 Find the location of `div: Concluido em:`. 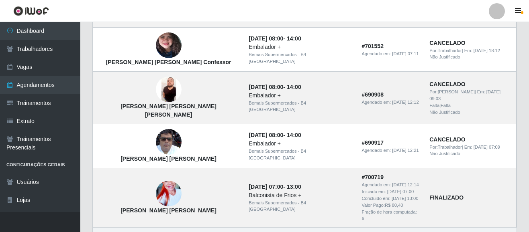

div: Concluido em: is located at coordinates (390, 199).